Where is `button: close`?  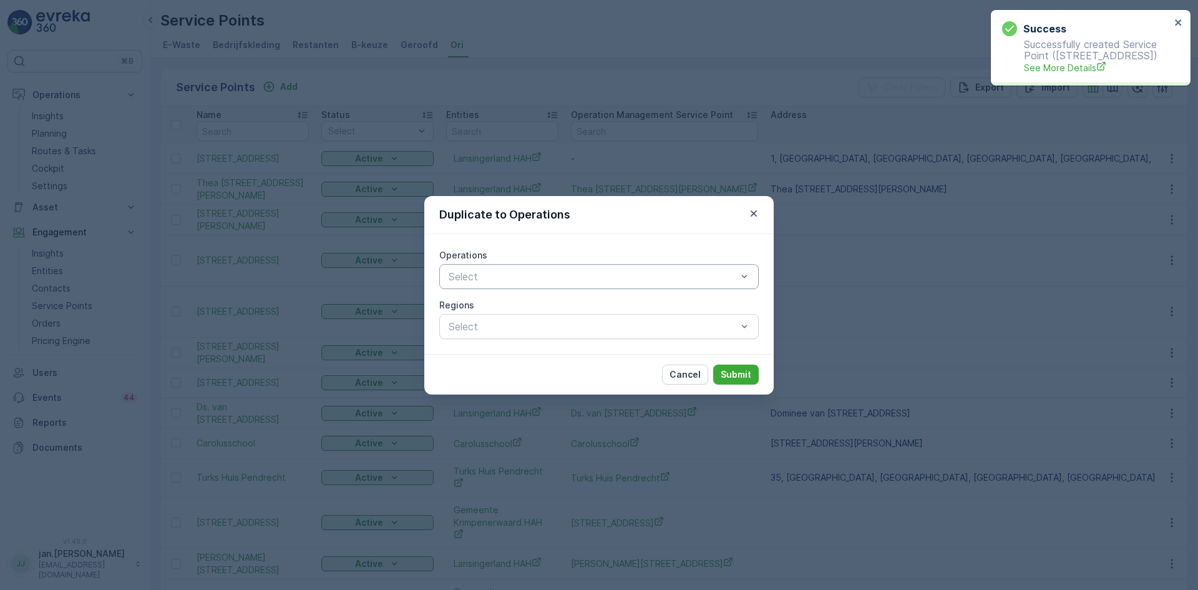
button: close is located at coordinates (1178, 23).